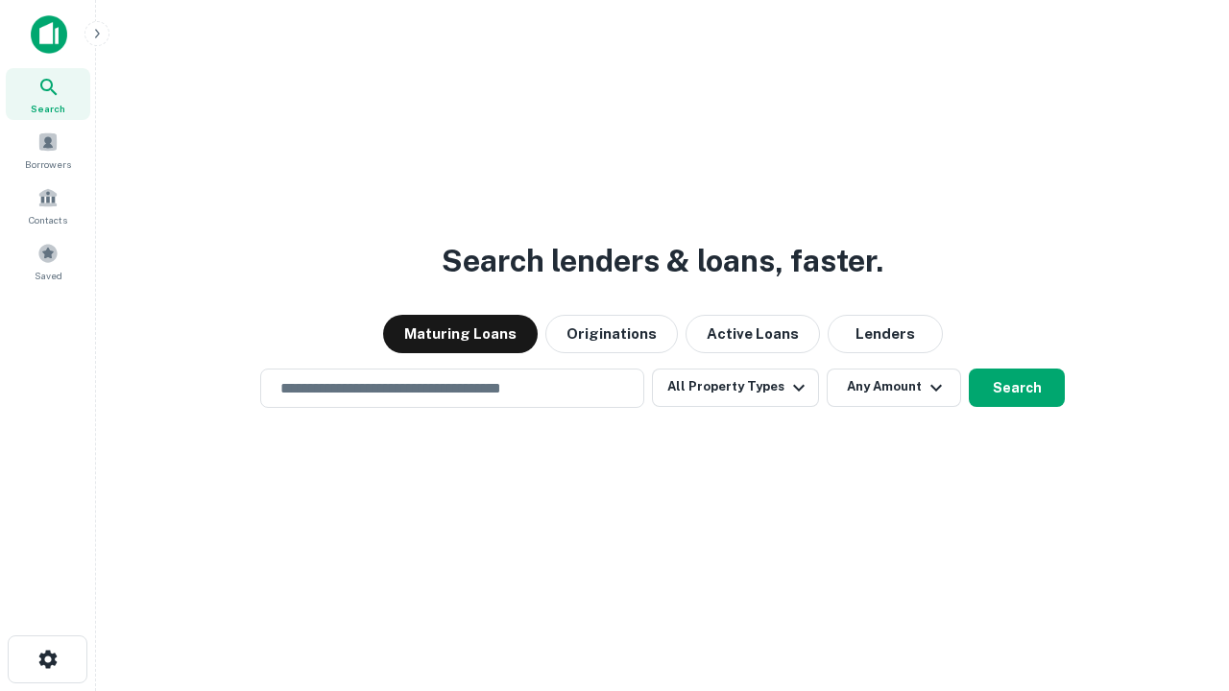 The image size is (1229, 691). I want to click on a: Search, so click(48, 94).